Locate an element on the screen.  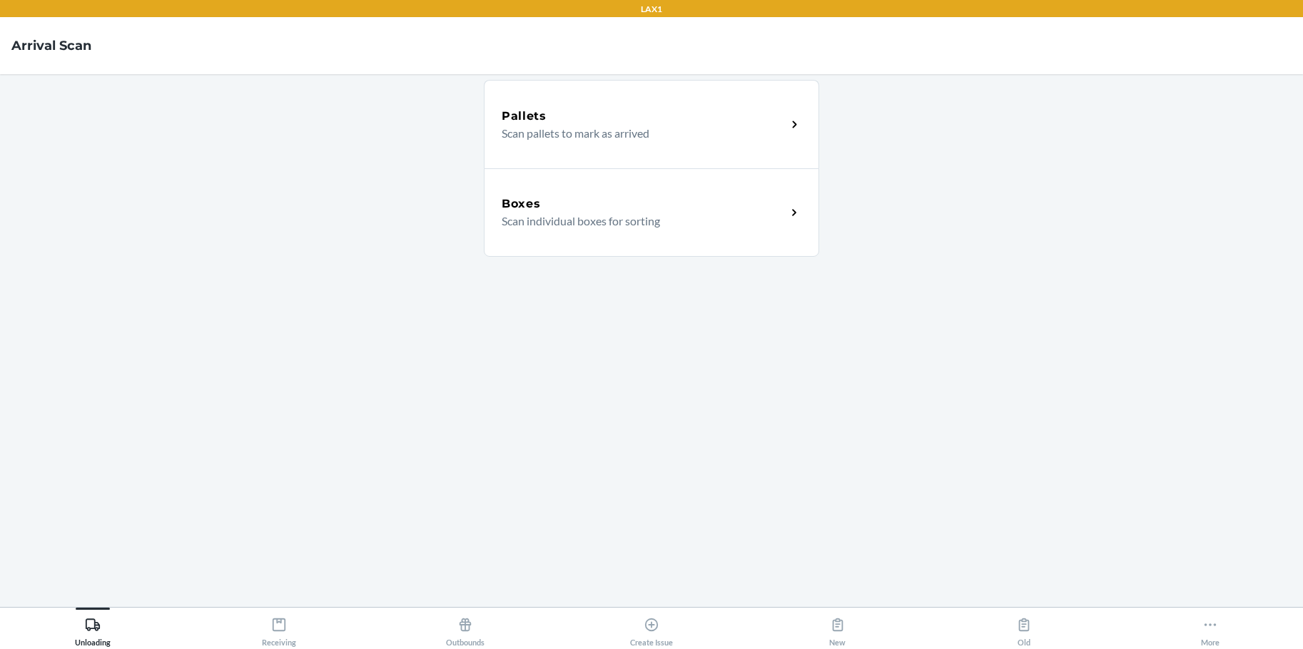
div: Receiving is located at coordinates (279, 629).